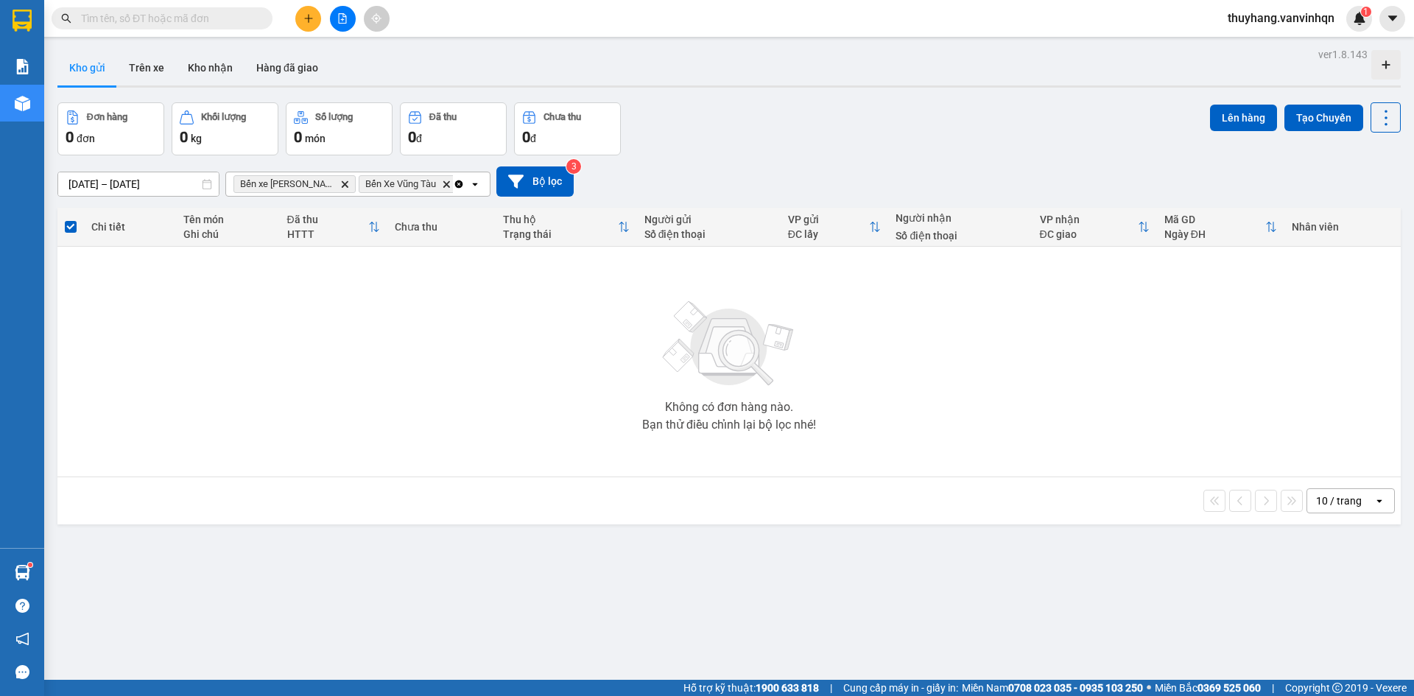 The height and width of the screenshot is (696, 1414). Describe the element at coordinates (328, 234) in the screenshot. I see `div: HTTT` at that location.